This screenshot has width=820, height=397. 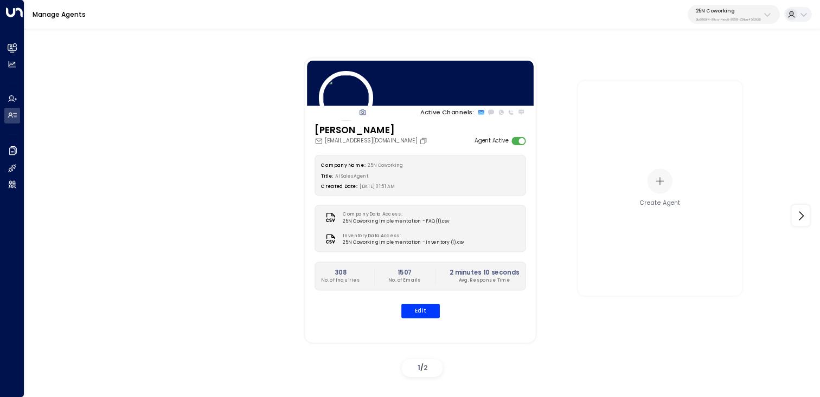 I want to click on span: 2, so click(x=425, y=368).